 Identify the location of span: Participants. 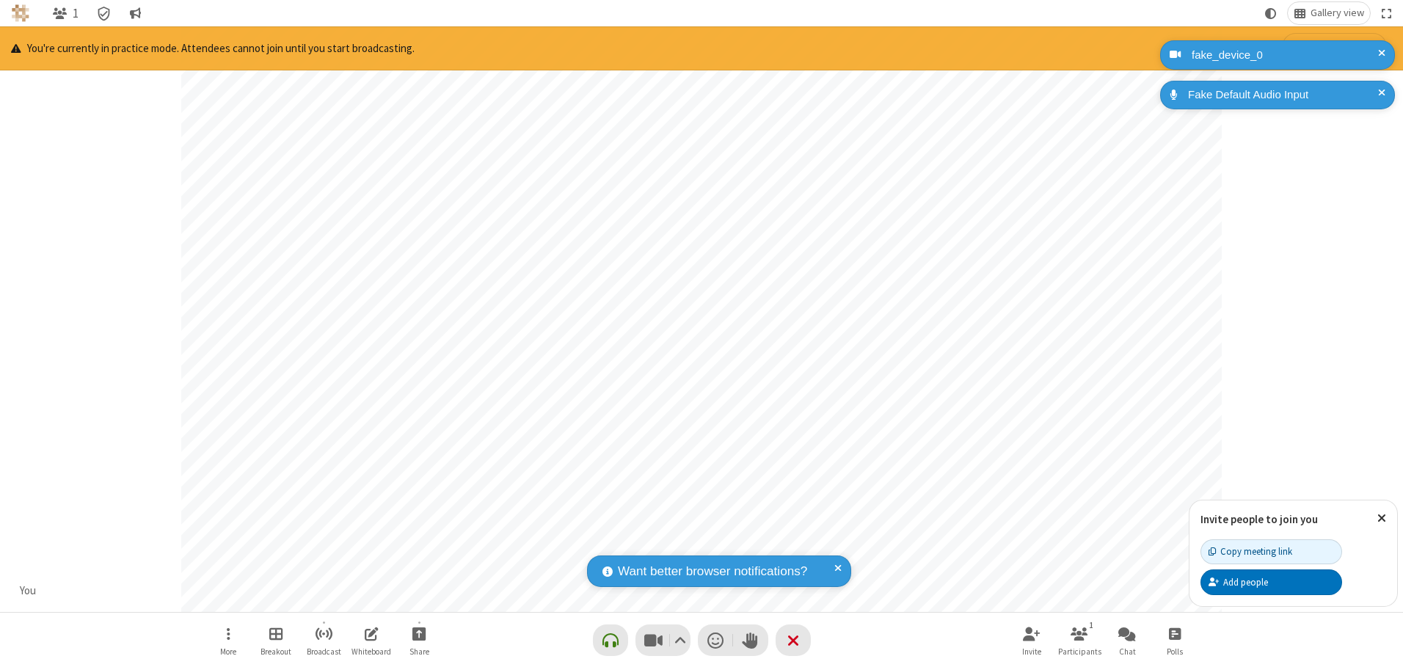
(1079, 652).